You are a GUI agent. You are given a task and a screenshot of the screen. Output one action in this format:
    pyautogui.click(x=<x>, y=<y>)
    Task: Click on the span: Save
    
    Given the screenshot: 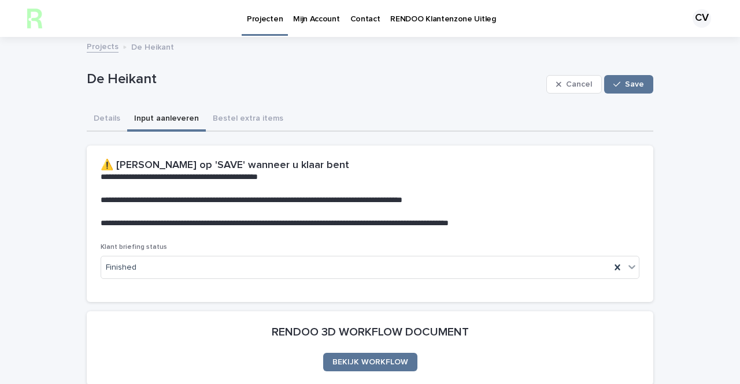 What is the action you would take?
    pyautogui.click(x=634, y=84)
    